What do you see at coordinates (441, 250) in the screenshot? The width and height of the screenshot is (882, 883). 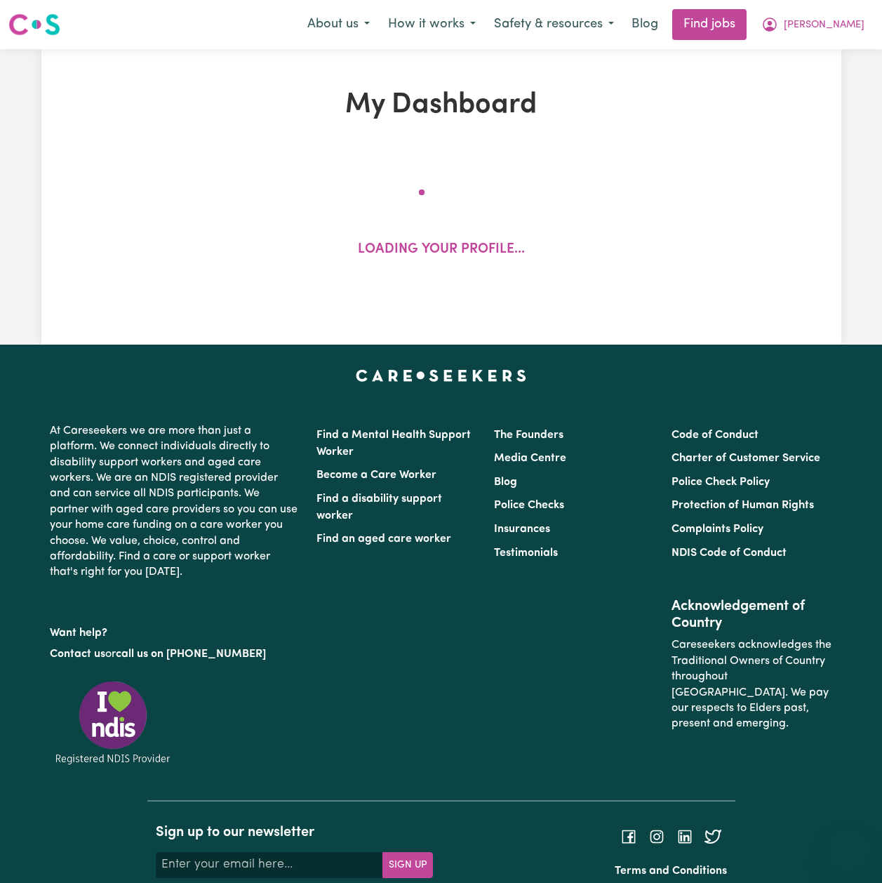 I see `p: Loading your profile...` at bounding box center [441, 250].